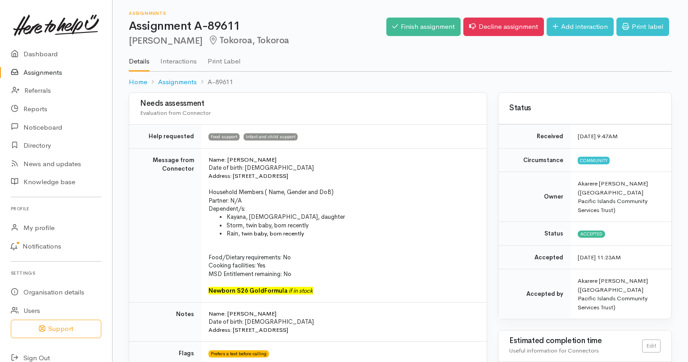 The image size is (688, 362). I want to click on span: Dependent/s:, so click(227, 209).